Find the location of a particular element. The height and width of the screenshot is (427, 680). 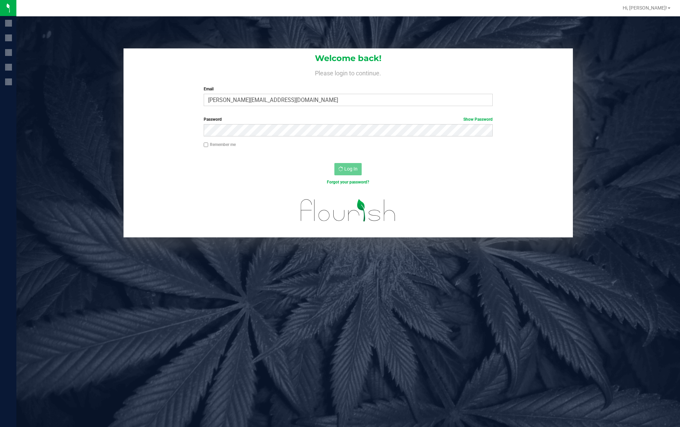

label: Remember me is located at coordinates (220, 145).